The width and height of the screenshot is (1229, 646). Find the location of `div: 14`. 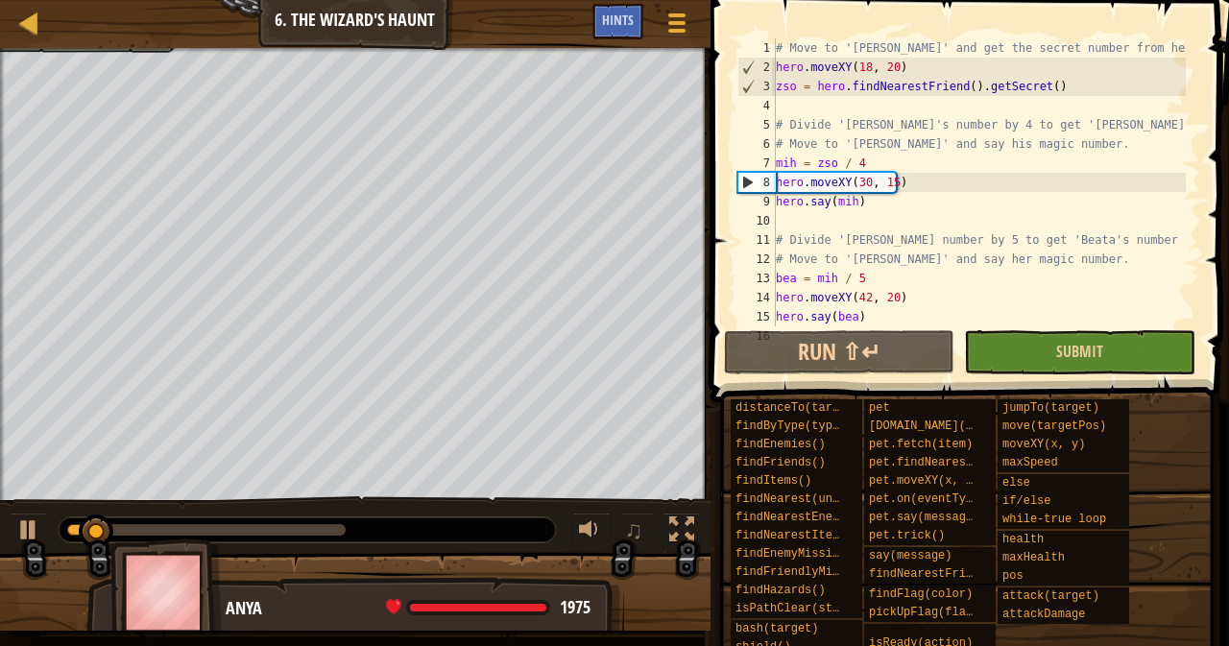

div: 14 is located at coordinates (756, 298).